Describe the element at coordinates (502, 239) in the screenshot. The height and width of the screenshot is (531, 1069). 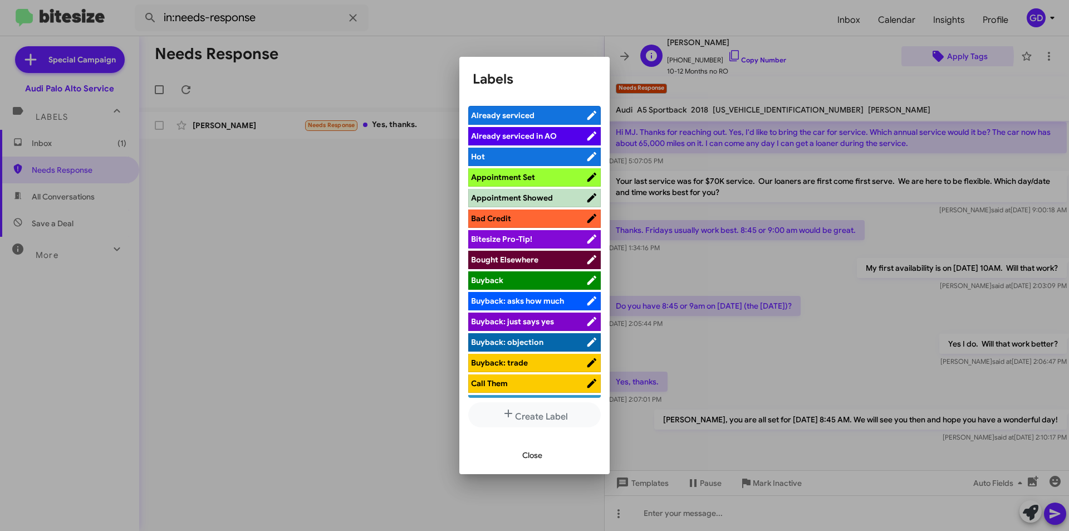
I see `span: Bitesize Pro-Tip!` at that location.